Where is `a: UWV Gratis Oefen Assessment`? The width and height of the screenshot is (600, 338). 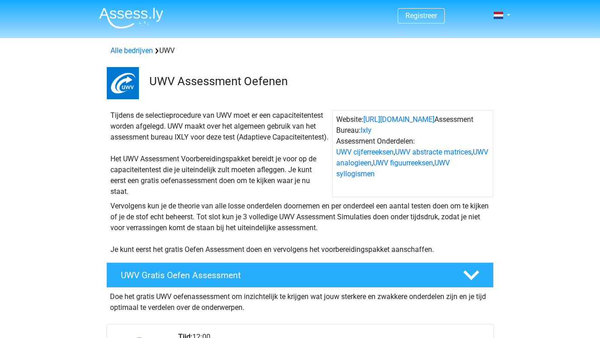
a: UWV Gratis Oefen Assessment is located at coordinates (300, 275).